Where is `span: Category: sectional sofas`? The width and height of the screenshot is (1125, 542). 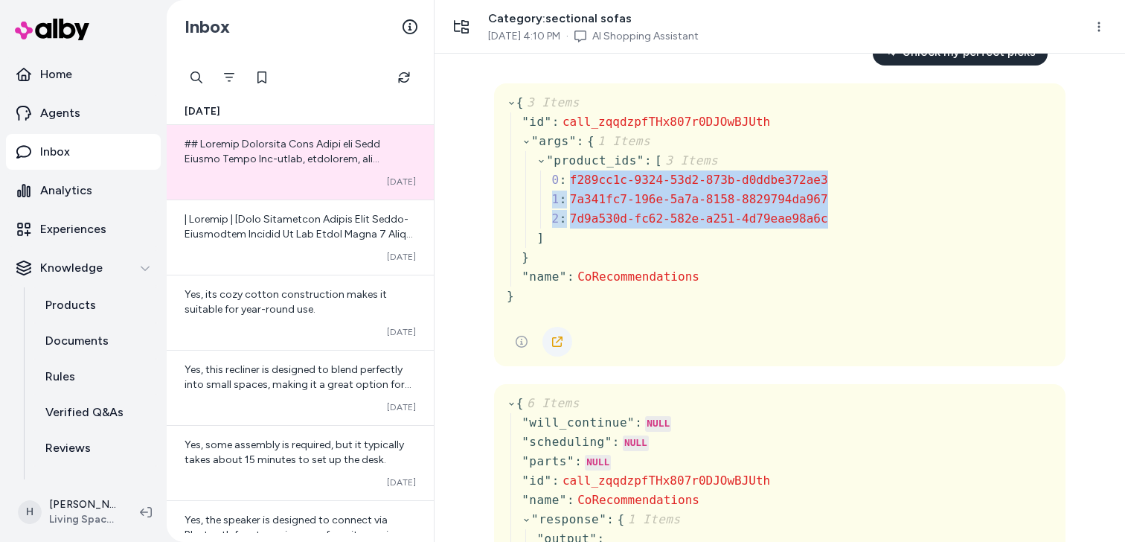 span: Category: sectional sofas is located at coordinates (593, 19).